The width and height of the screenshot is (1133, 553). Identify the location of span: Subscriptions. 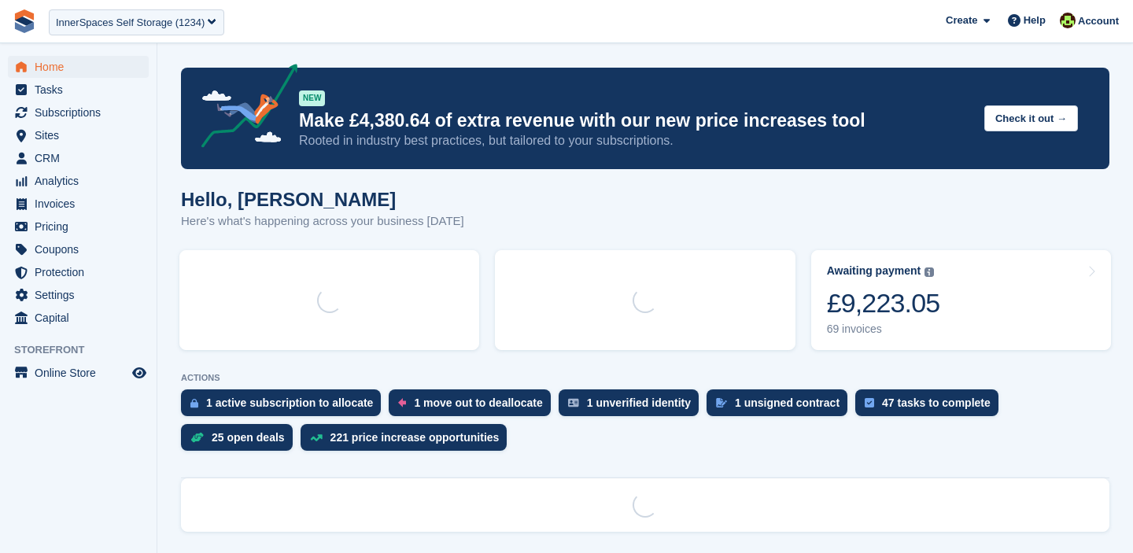
(82, 113).